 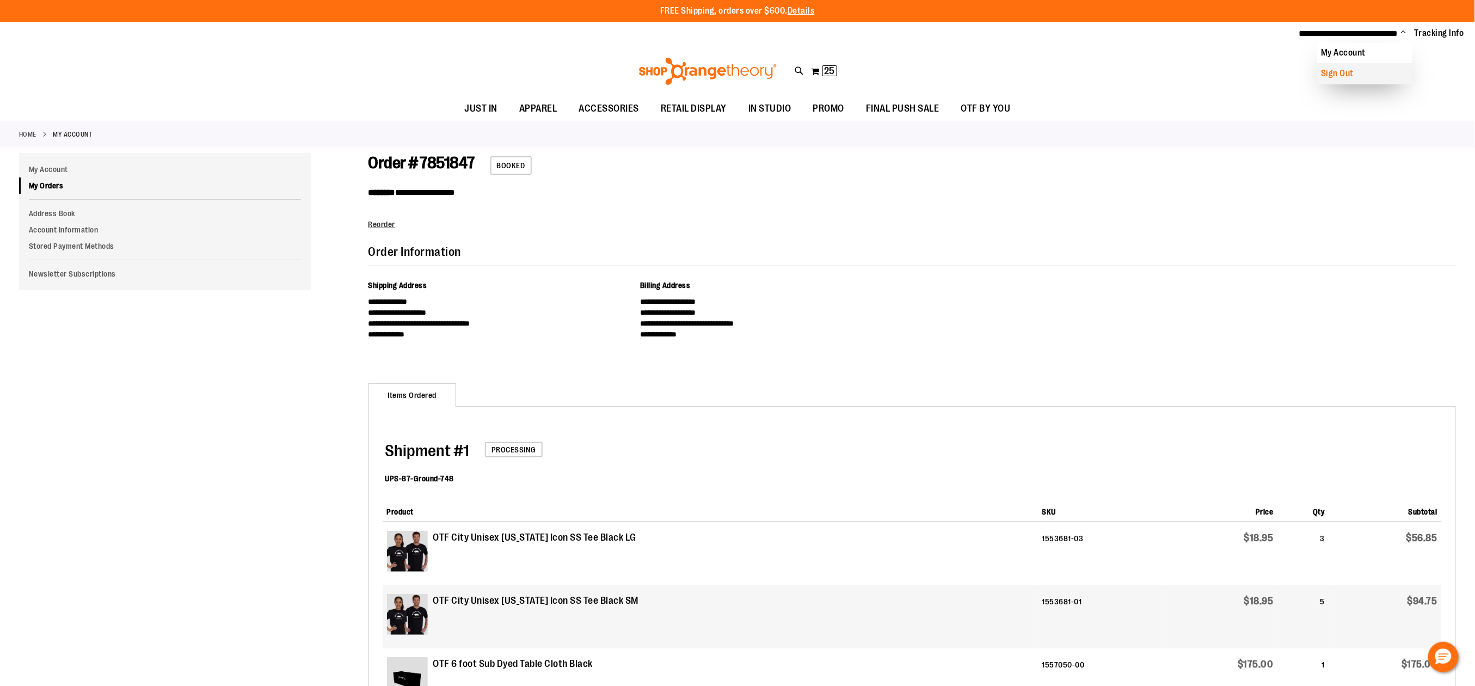 What do you see at coordinates (830, 71) in the screenshot?
I see `span: 25` at bounding box center [830, 71].